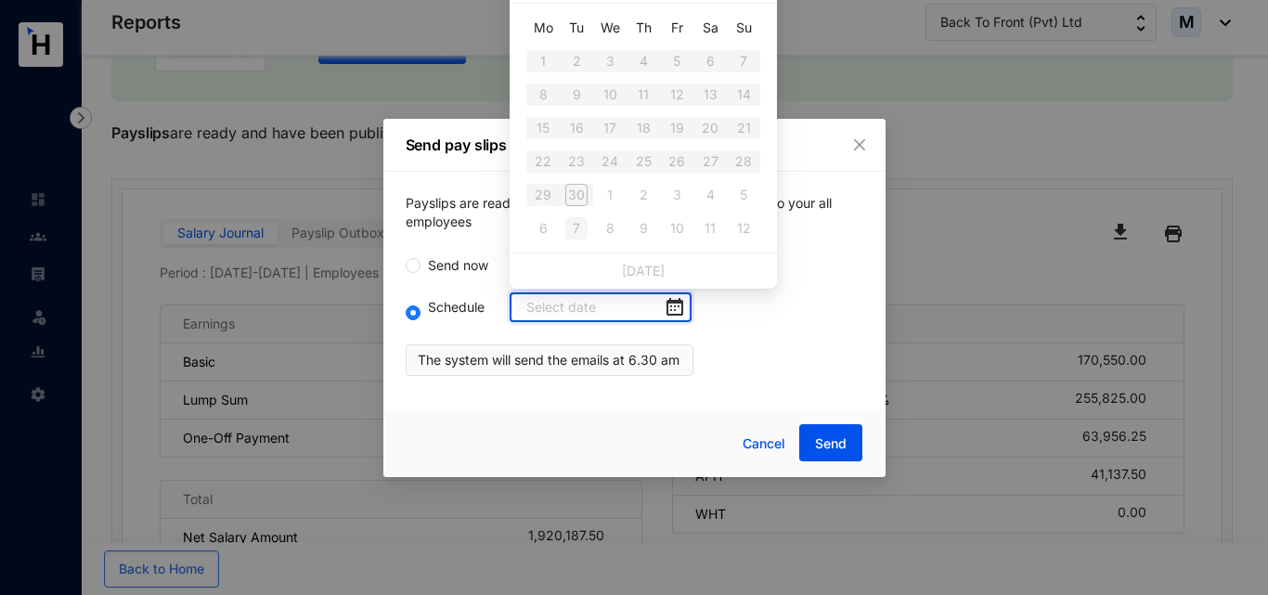 This screenshot has width=1268, height=595. What do you see at coordinates (744, 195) in the screenshot?
I see `div: 5` at bounding box center [744, 195].